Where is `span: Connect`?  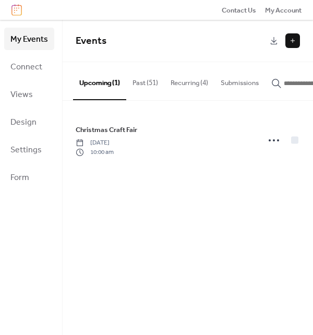 span: Connect is located at coordinates (26, 67).